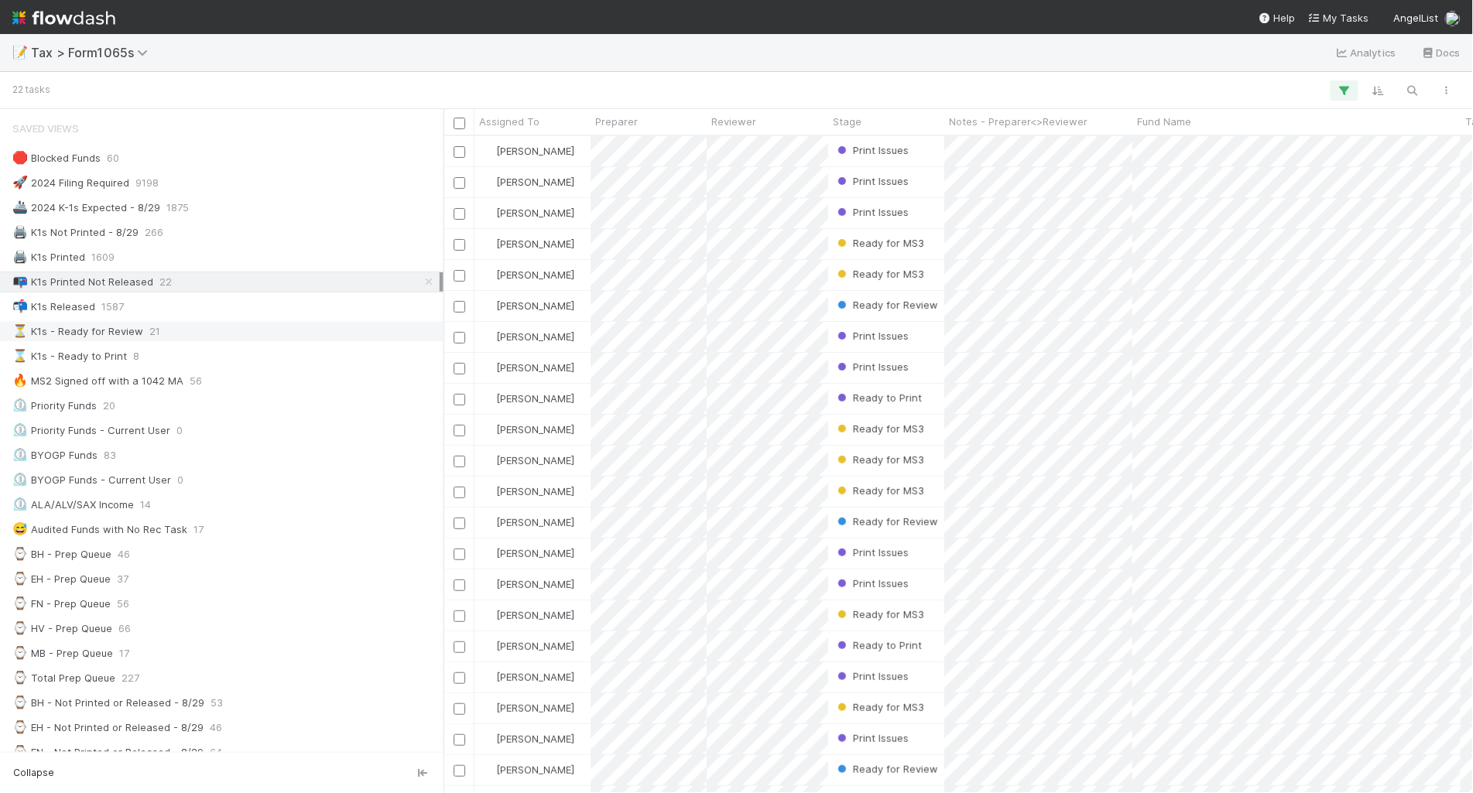 The width and height of the screenshot is (1473, 793). Describe the element at coordinates (100, 529) in the screenshot. I see `div: Audited Funds with No Rec Task` at that location.